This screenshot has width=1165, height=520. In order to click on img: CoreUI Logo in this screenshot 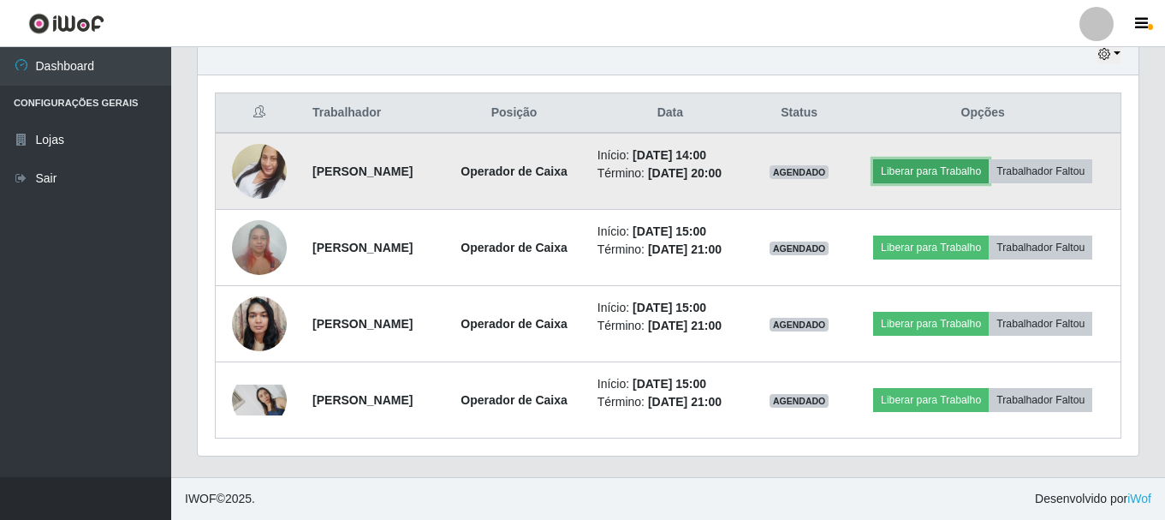, I will do `click(66, 23)`.